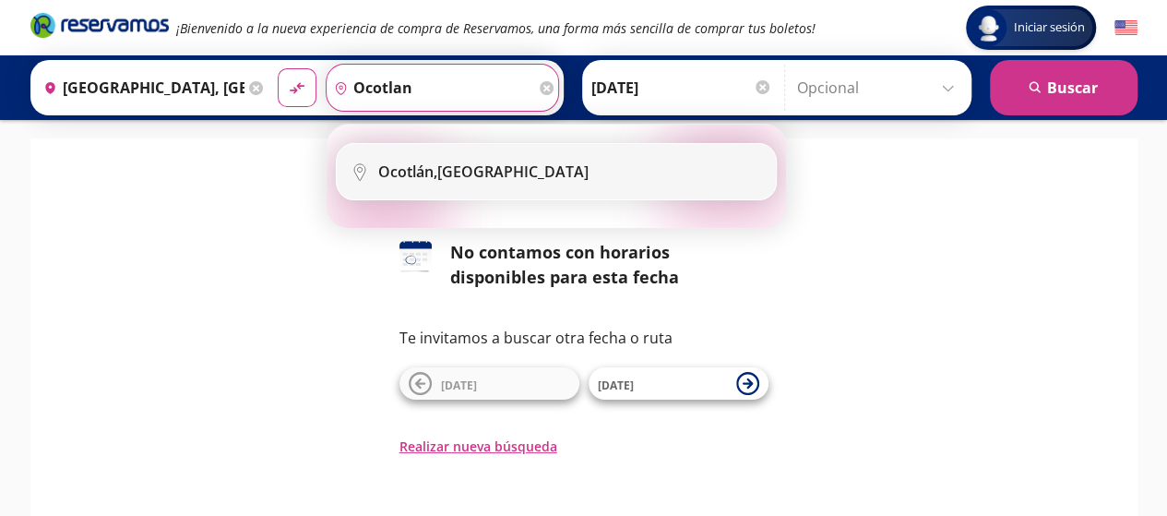 The width and height of the screenshot is (1167, 516). Describe the element at coordinates (100, 28) in the screenshot. I see `a: Brand Logo` at that location.